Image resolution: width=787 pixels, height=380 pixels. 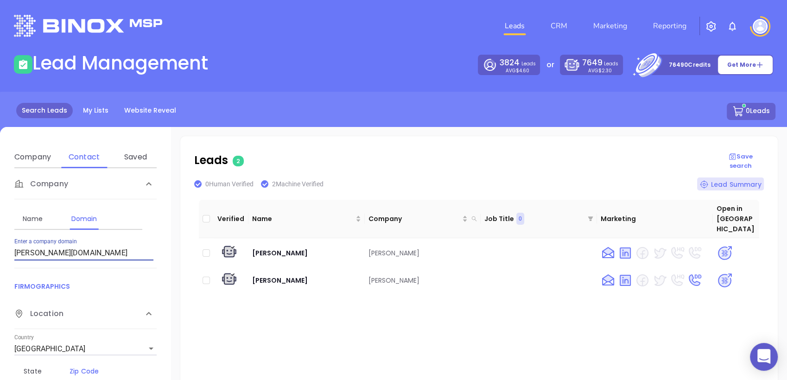 What do you see at coordinates (509, 63) in the screenshot?
I see `span: 3824` at bounding box center [509, 63].